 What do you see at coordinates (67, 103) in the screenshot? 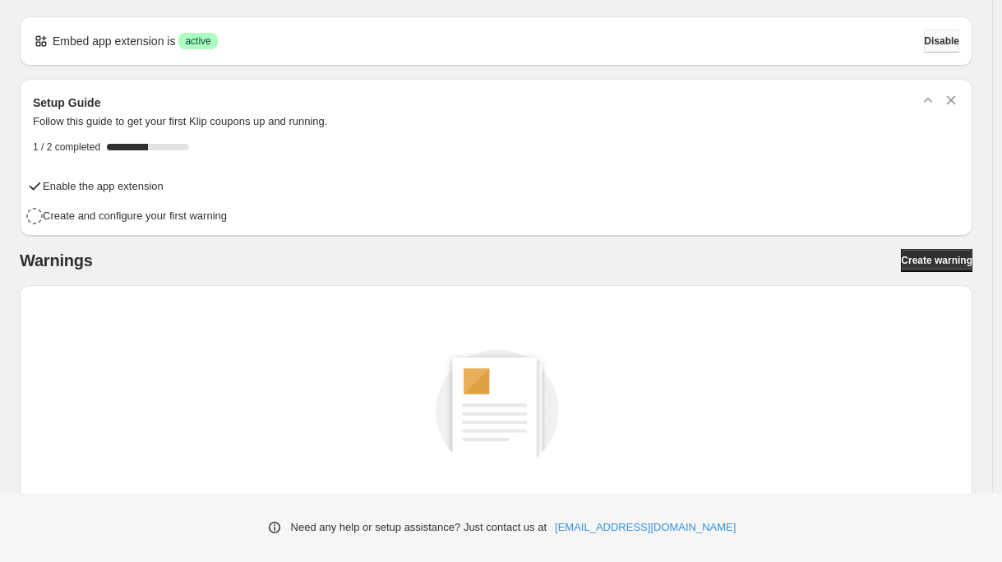
I see `h3: Setup Guide` at bounding box center [67, 103].